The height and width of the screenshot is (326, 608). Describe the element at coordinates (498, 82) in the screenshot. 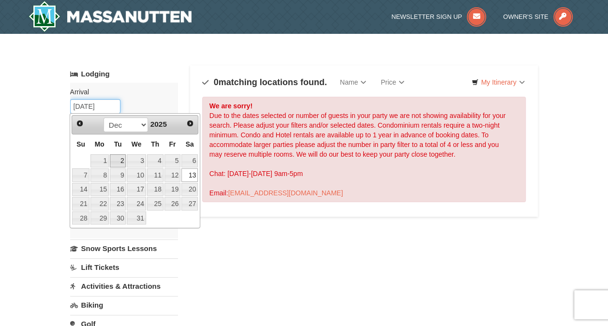

I see `a: My Itinerary` at that location.